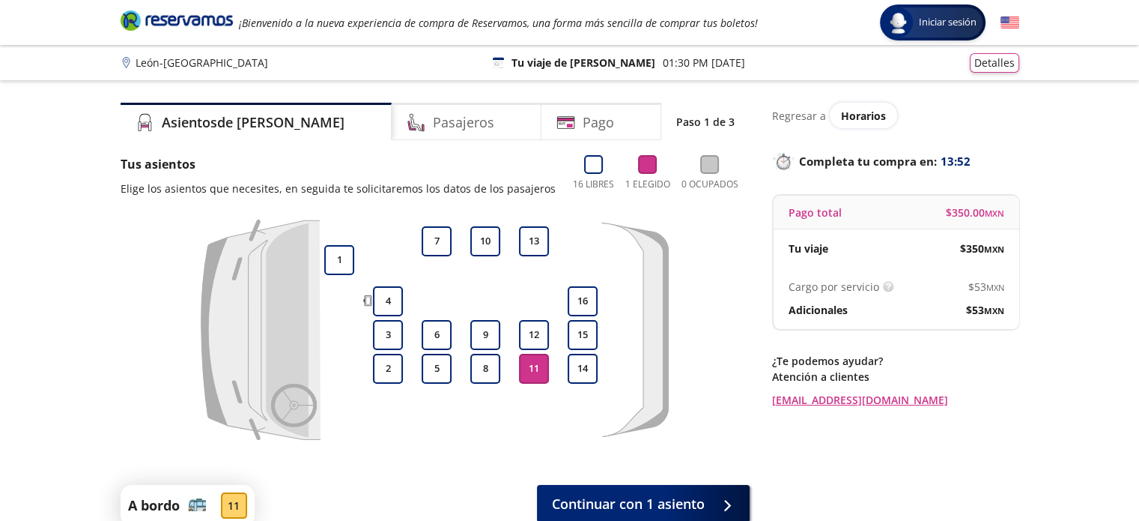  I want to click on p: Paso 1 de 3, so click(706, 121).